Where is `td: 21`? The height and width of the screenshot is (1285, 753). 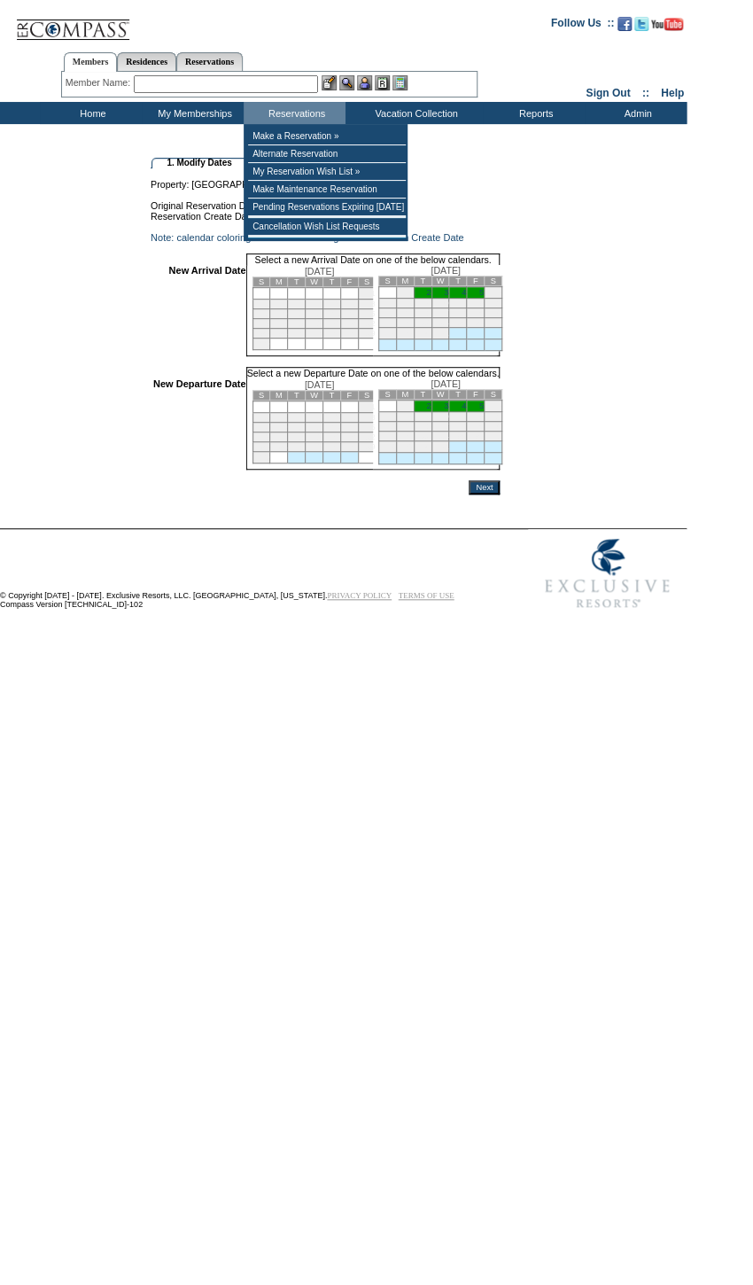 td: 21 is located at coordinates (349, 324).